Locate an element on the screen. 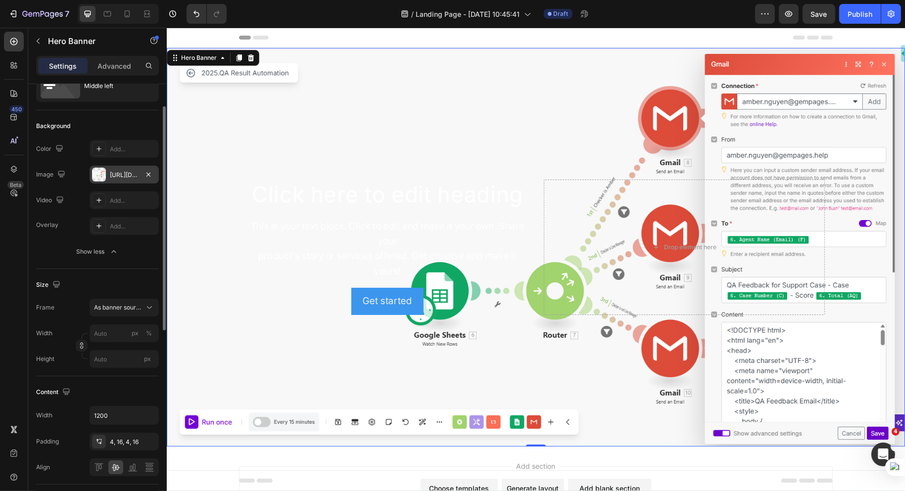  p: 7 is located at coordinates (67, 14).